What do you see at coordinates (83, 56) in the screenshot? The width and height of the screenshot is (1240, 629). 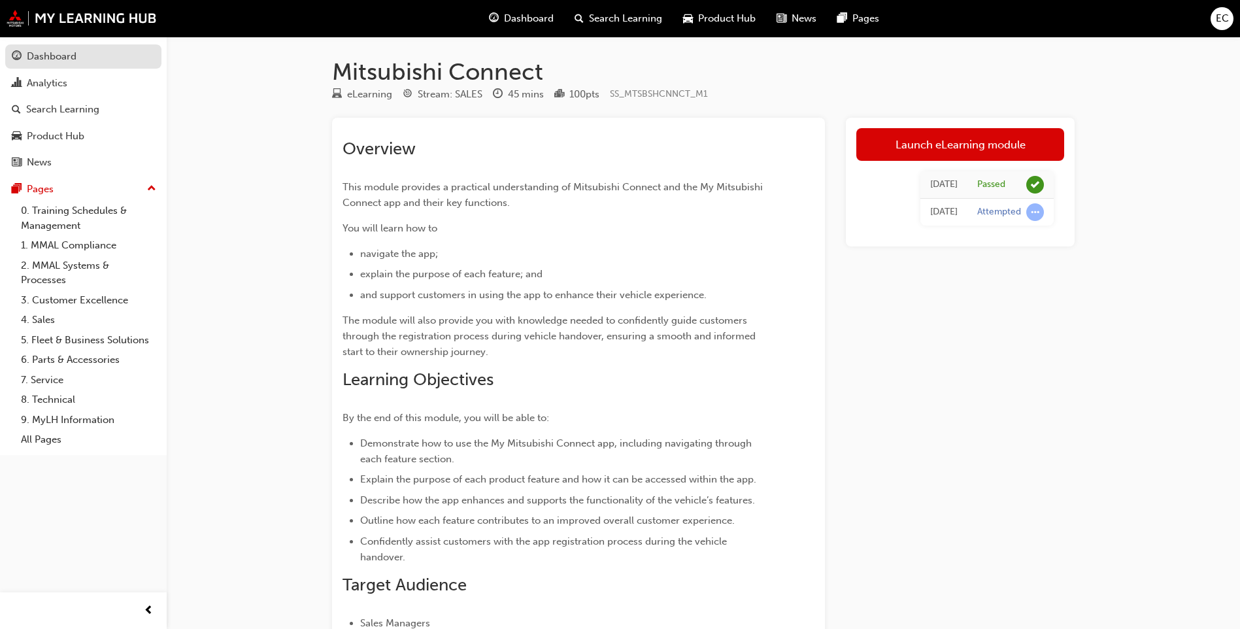 I see `a: Dashboard` at bounding box center [83, 56].